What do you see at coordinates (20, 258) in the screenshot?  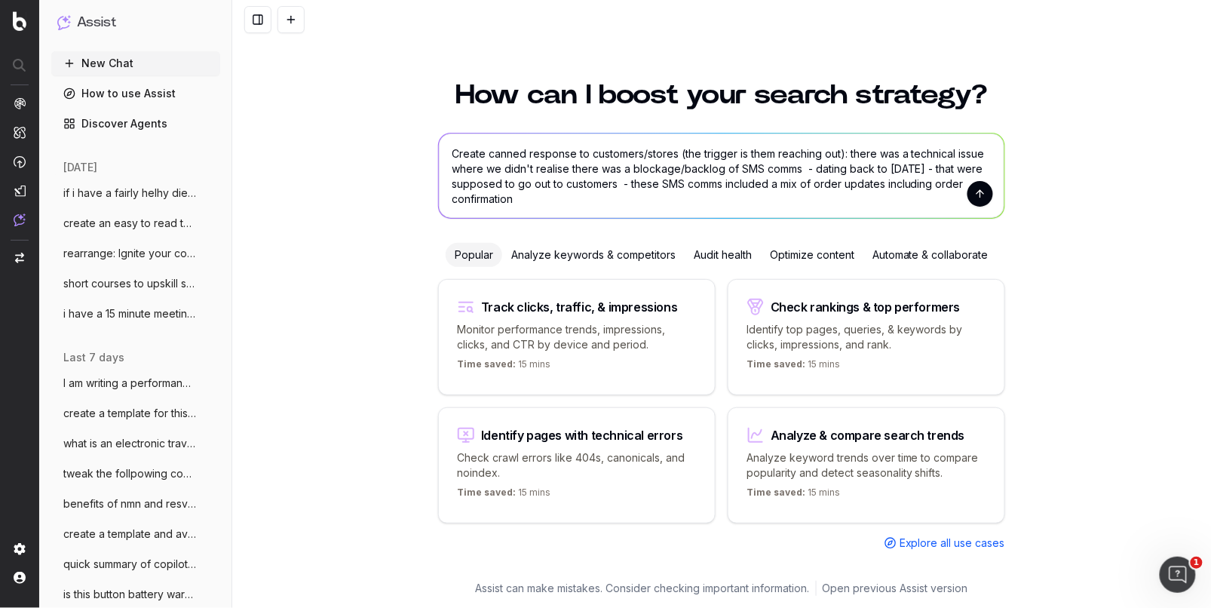 I see `img: Switch project` at bounding box center [20, 258].